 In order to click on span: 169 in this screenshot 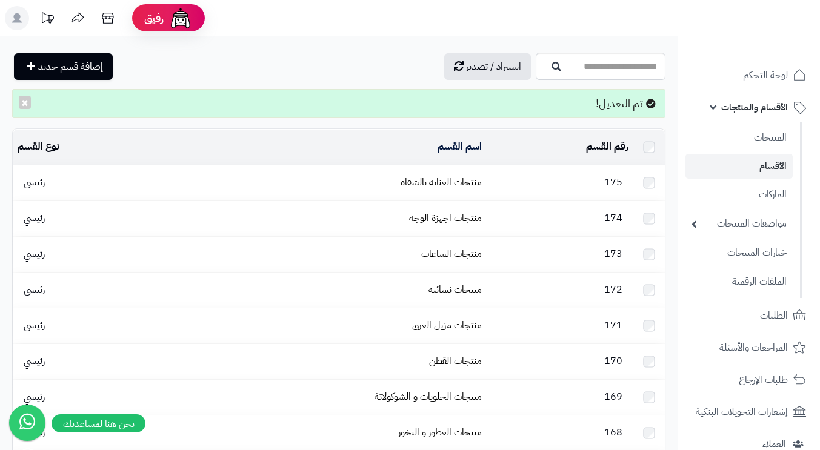, I will do `click(613, 397)`.